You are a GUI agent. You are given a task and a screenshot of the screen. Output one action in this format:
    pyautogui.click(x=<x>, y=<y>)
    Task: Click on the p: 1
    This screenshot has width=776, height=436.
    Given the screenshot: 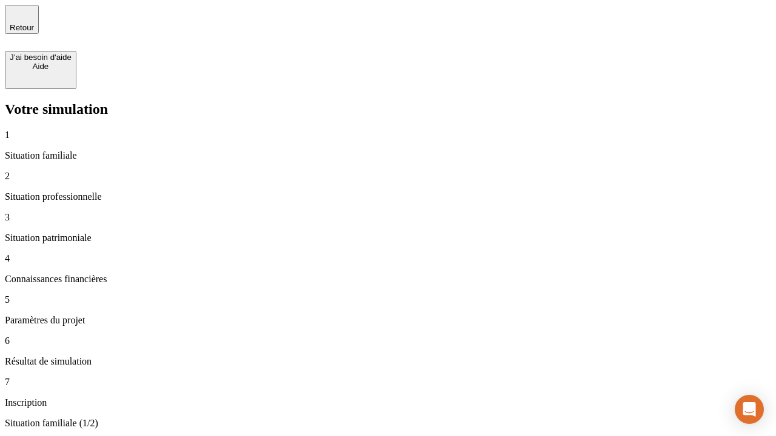 What is the action you would take?
    pyautogui.click(x=388, y=135)
    